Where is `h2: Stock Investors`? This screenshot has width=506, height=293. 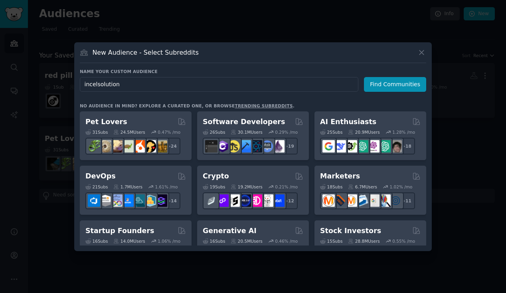 h2: Stock Investors is located at coordinates (351, 231).